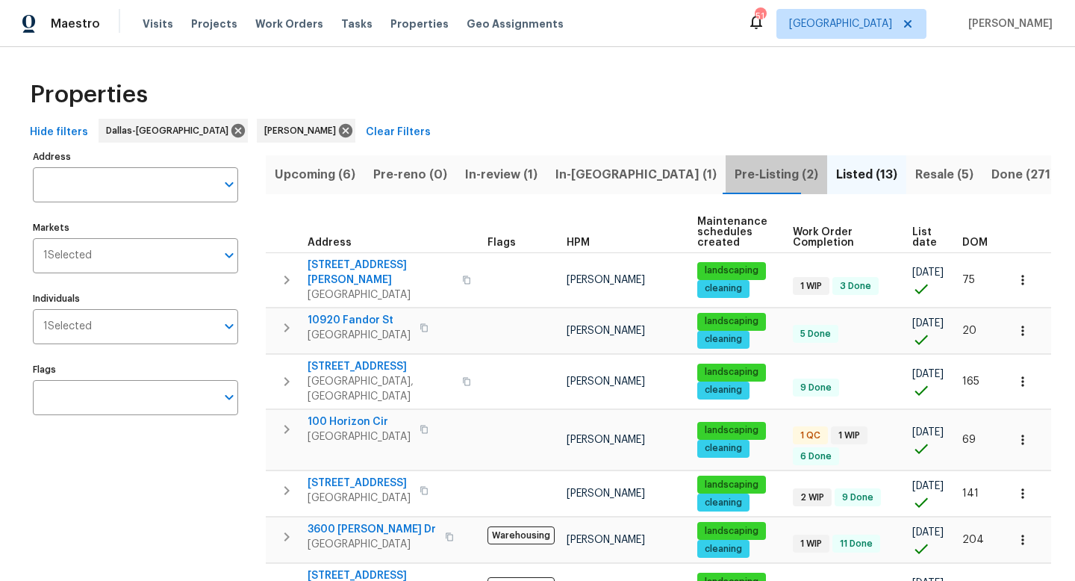 This screenshot has height=581, width=1075. What do you see at coordinates (135, 157) in the screenshot?
I see `label: Address` at bounding box center [135, 157].